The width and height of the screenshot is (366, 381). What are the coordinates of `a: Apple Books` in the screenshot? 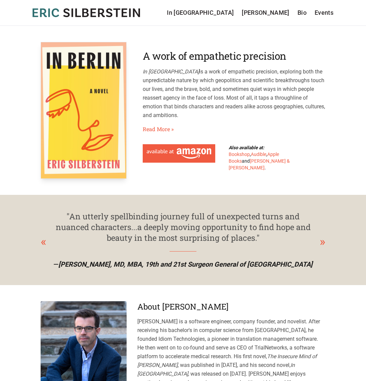 It's located at (254, 158).